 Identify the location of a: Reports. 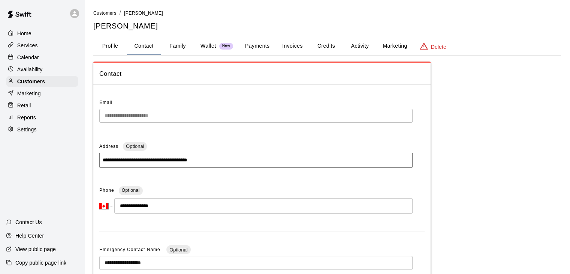
(42, 117).